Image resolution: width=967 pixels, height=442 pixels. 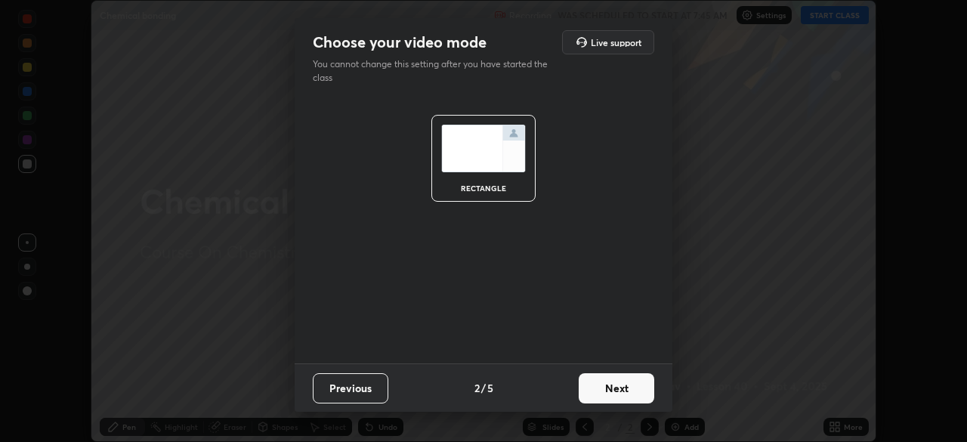 What do you see at coordinates (615, 42) in the screenshot?
I see `h5: Live support` at bounding box center [615, 42].